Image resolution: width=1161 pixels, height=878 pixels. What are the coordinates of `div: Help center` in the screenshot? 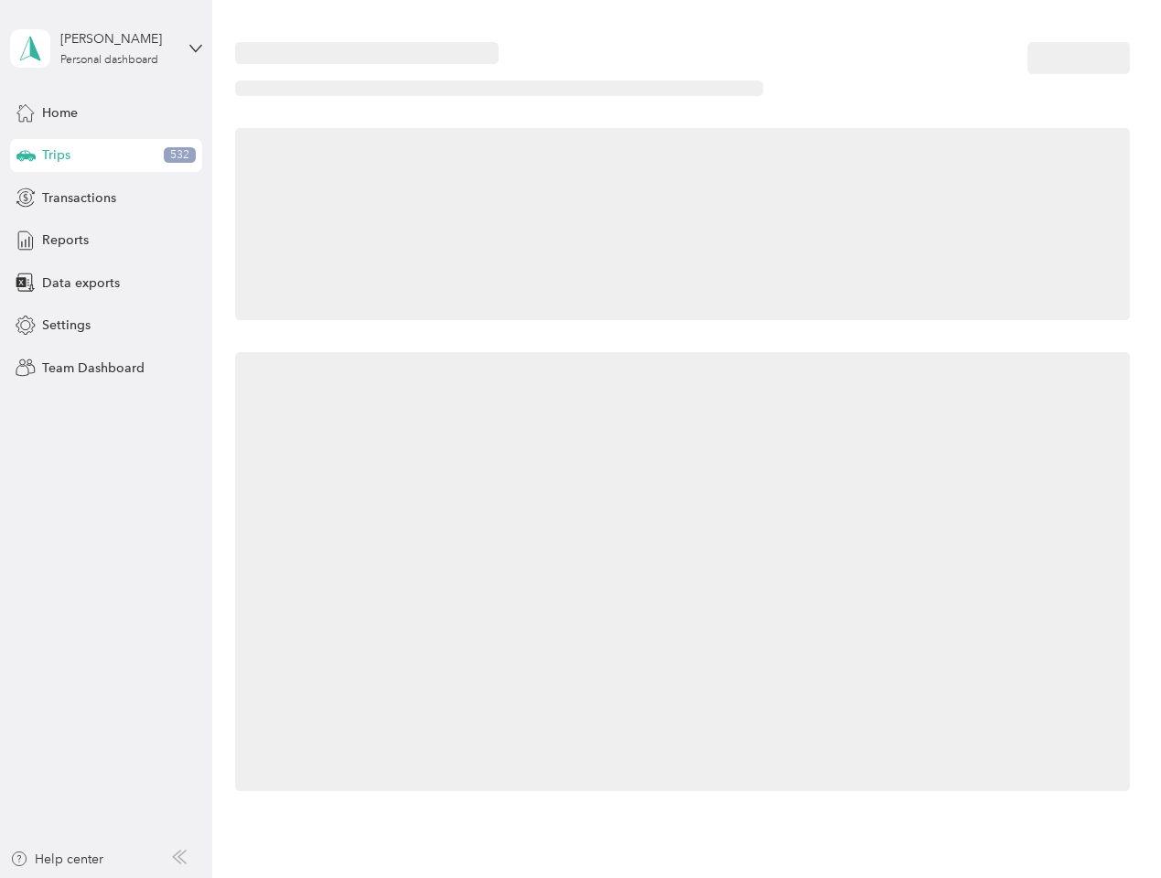 It's located at (57, 859).